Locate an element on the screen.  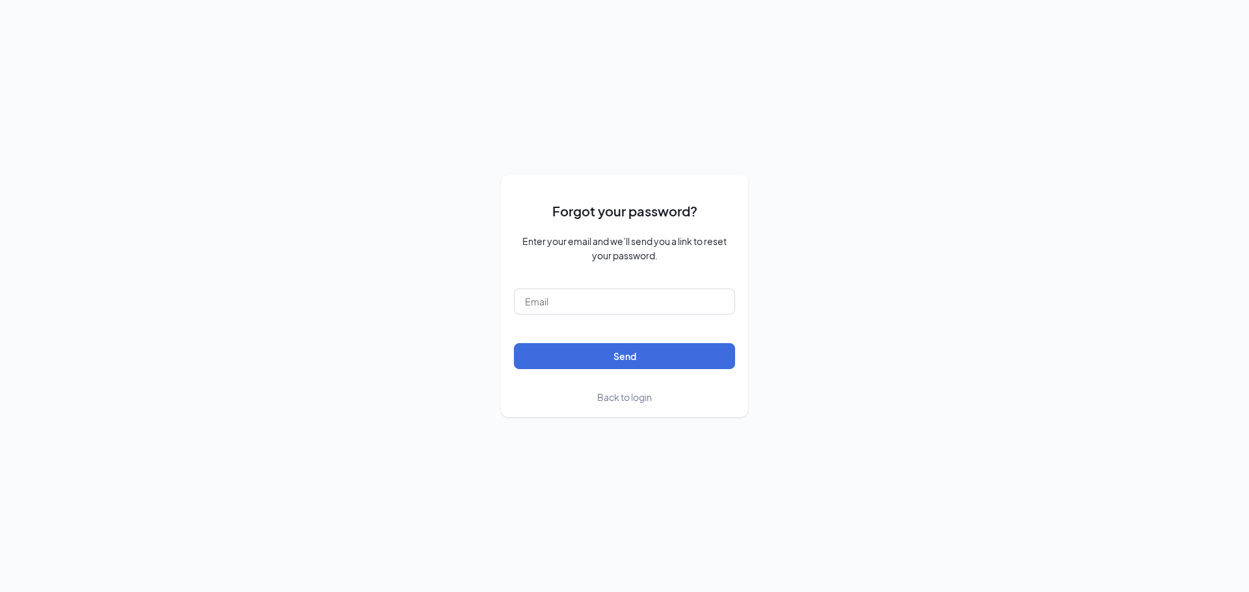
span: Back to login is located at coordinates (624, 397).